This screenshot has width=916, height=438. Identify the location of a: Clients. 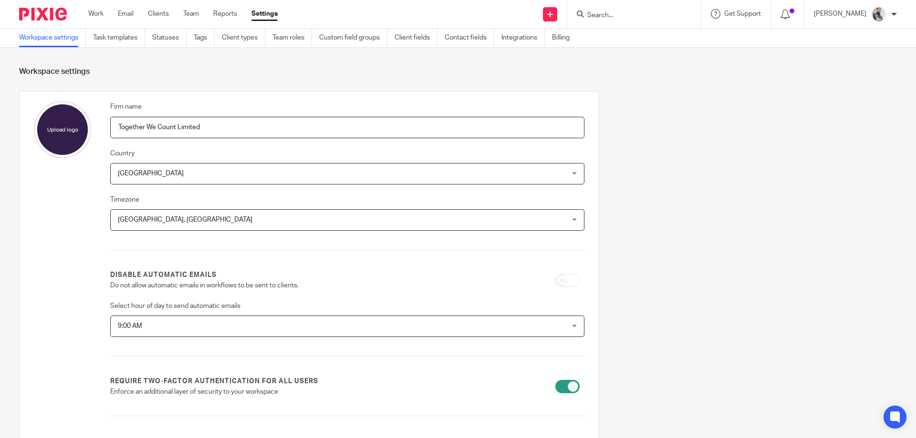
(158, 14).